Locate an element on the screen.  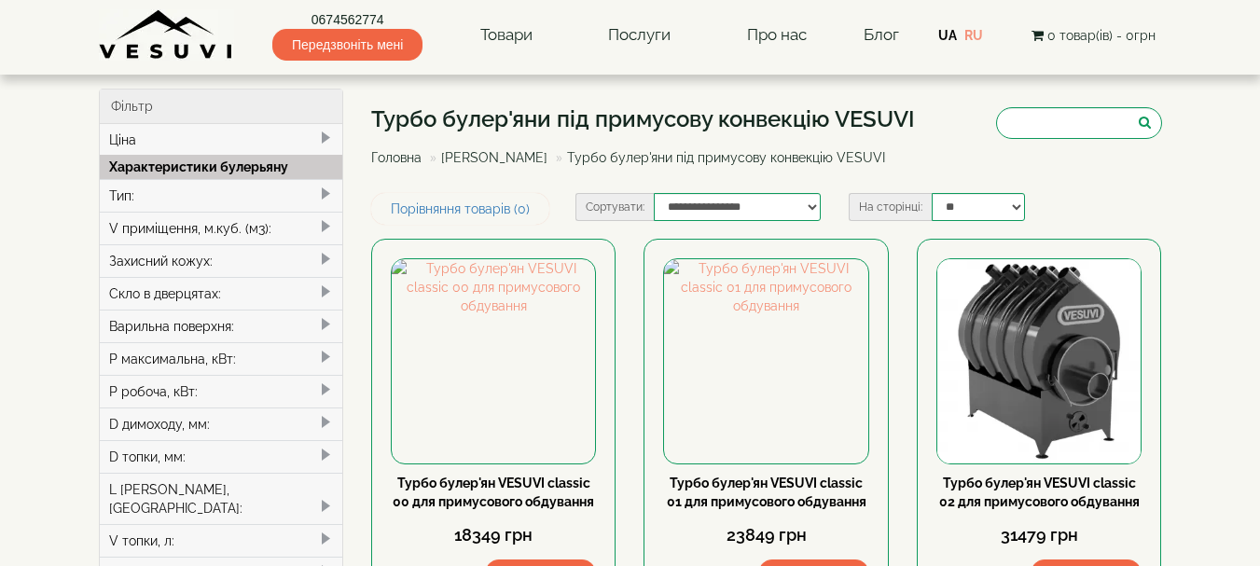
div: Захисний кожух: is located at coordinates (221, 260).